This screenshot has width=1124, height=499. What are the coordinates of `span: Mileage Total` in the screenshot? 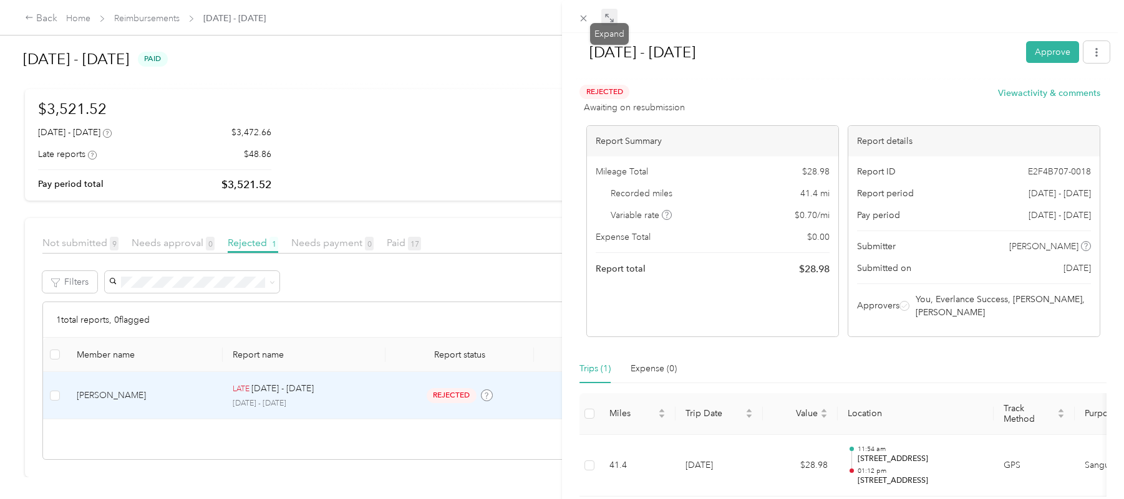 It's located at (622, 171).